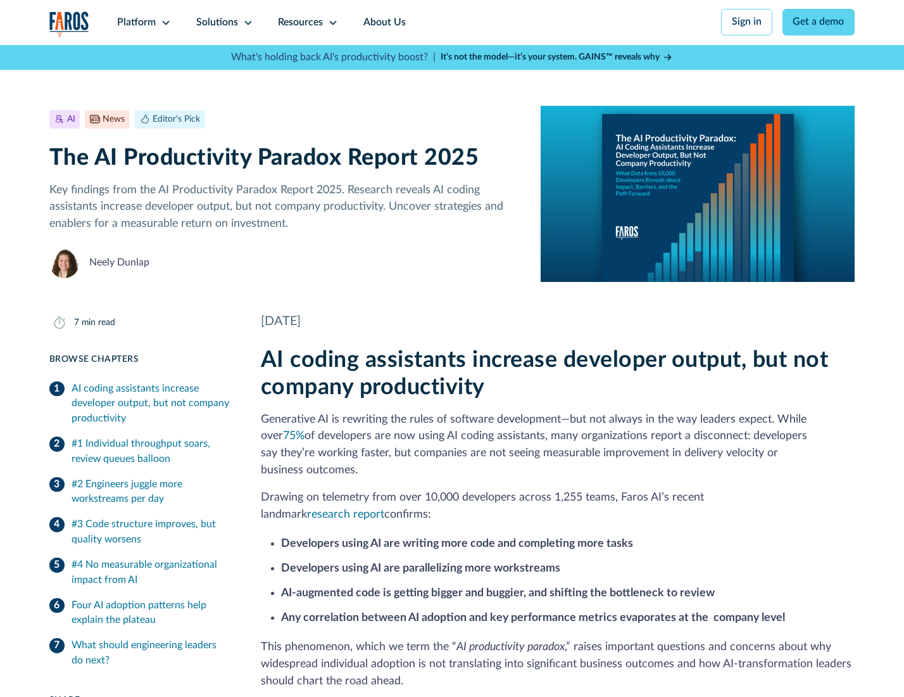 The image size is (904, 697). I want to click on img: A report cover on a blue background. The cover reads:The AI Productivity Paradox: AI Coding Assis..., so click(698, 194).